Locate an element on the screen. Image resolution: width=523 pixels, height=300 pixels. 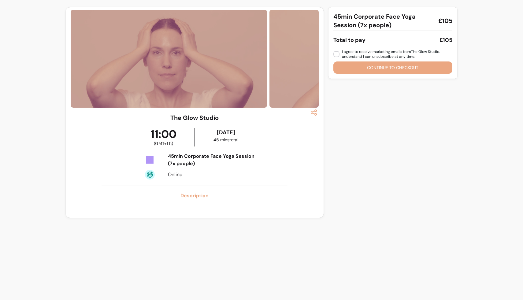
button: Continue to checkout is located at coordinates (393, 68).